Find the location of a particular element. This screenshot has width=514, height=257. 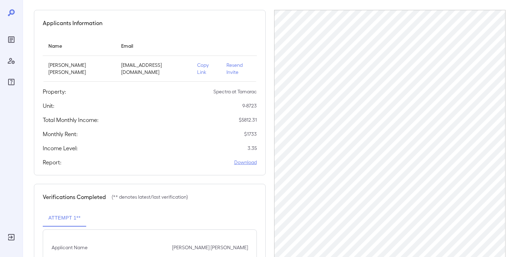

p: Spectra at Tamarac is located at coordinates (235, 92).